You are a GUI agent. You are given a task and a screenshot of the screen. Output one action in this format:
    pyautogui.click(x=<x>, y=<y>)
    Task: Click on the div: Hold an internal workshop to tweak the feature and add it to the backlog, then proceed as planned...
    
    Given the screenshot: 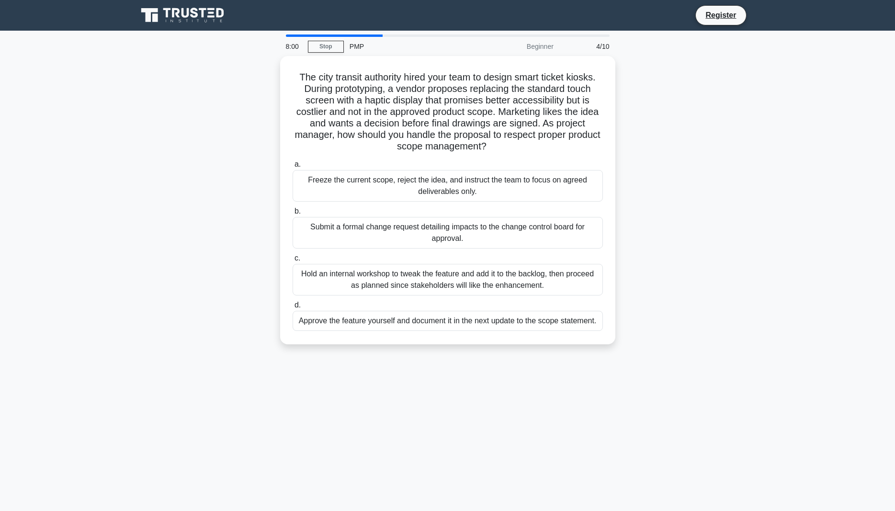 What is the action you would take?
    pyautogui.click(x=448, y=280)
    